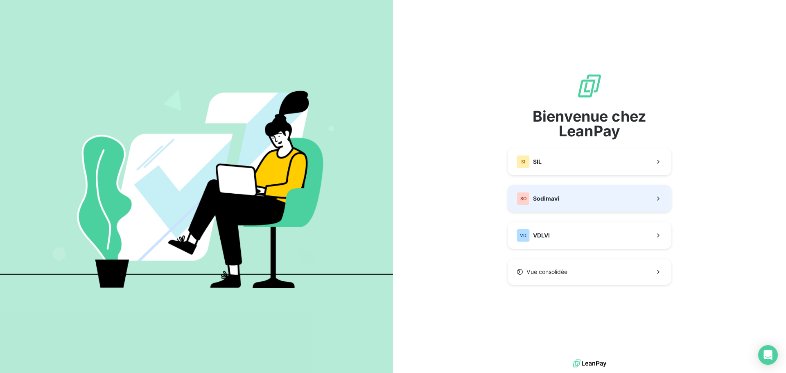  Describe the element at coordinates (590, 236) in the screenshot. I see `button: VDVDLVI` at that location.